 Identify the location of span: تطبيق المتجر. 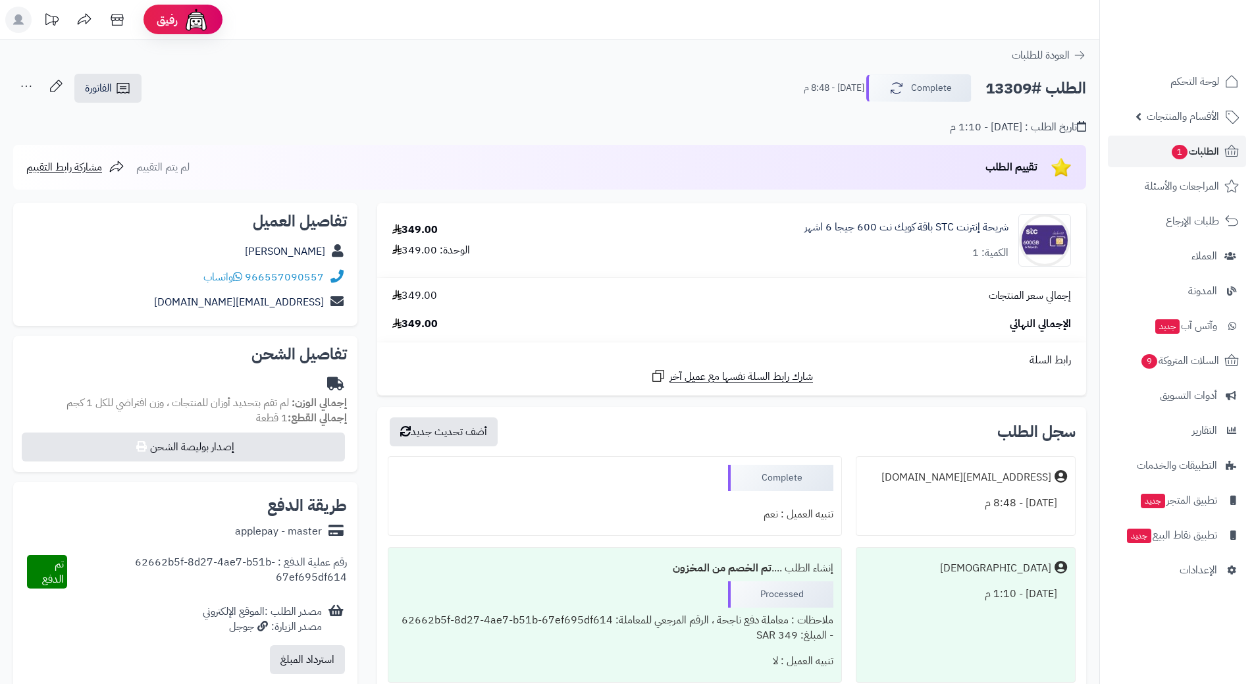
(1178, 500).